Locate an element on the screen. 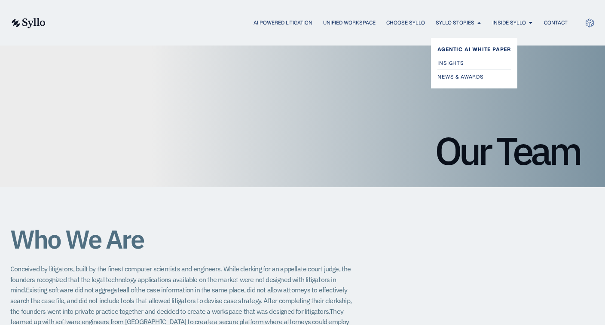  h1: Who We Are is located at coordinates (182, 239).